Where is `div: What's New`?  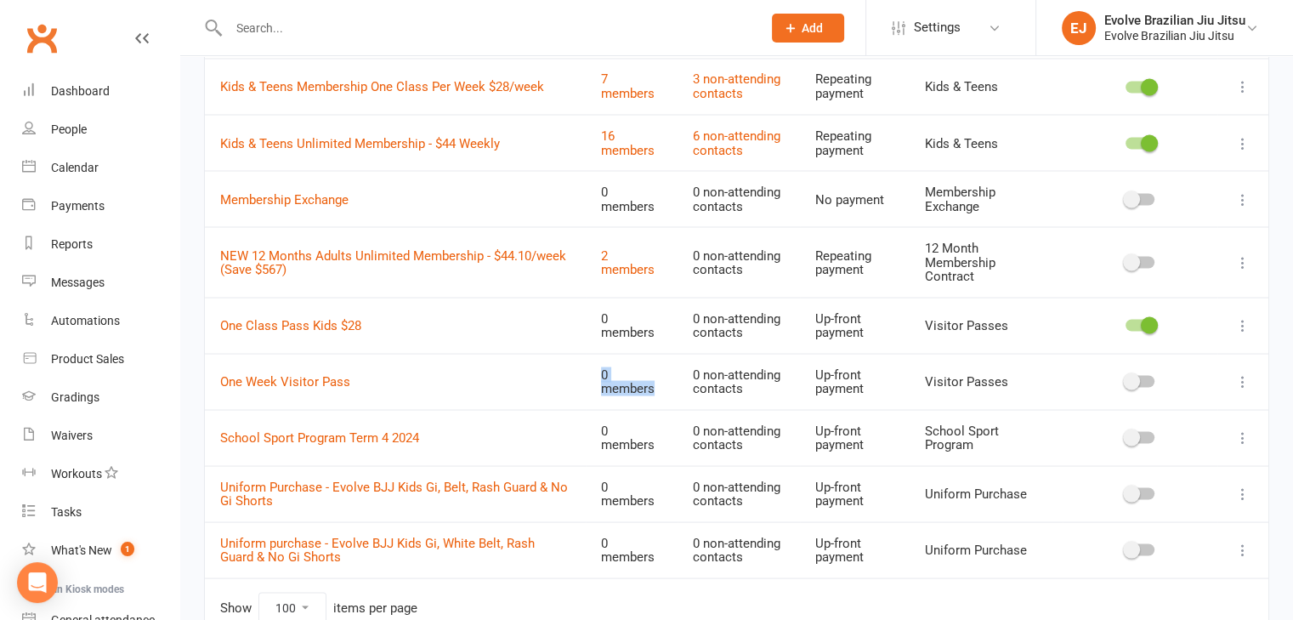 div: What's New is located at coordinates (82, 550).